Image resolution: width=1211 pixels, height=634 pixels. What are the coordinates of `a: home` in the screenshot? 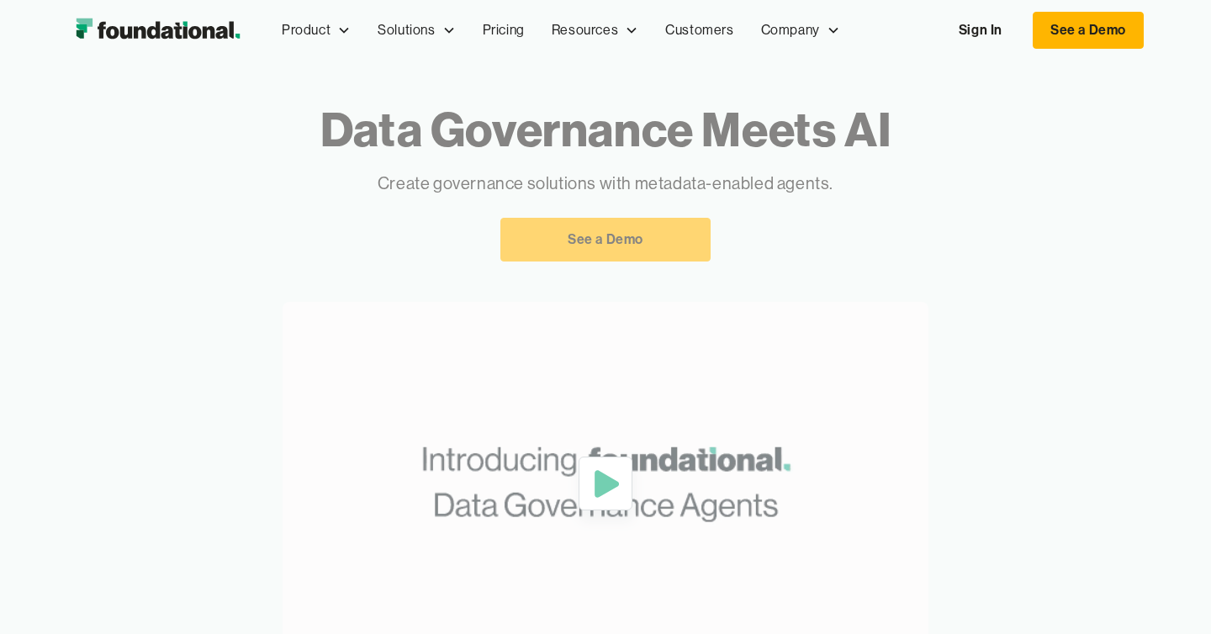 It's located at (157, 30).